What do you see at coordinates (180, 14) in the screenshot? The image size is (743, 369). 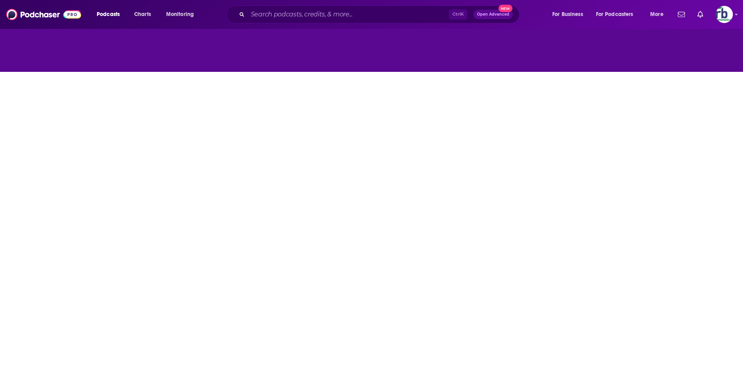 I see `span: Monitoring` at bounding box center [180, 14].